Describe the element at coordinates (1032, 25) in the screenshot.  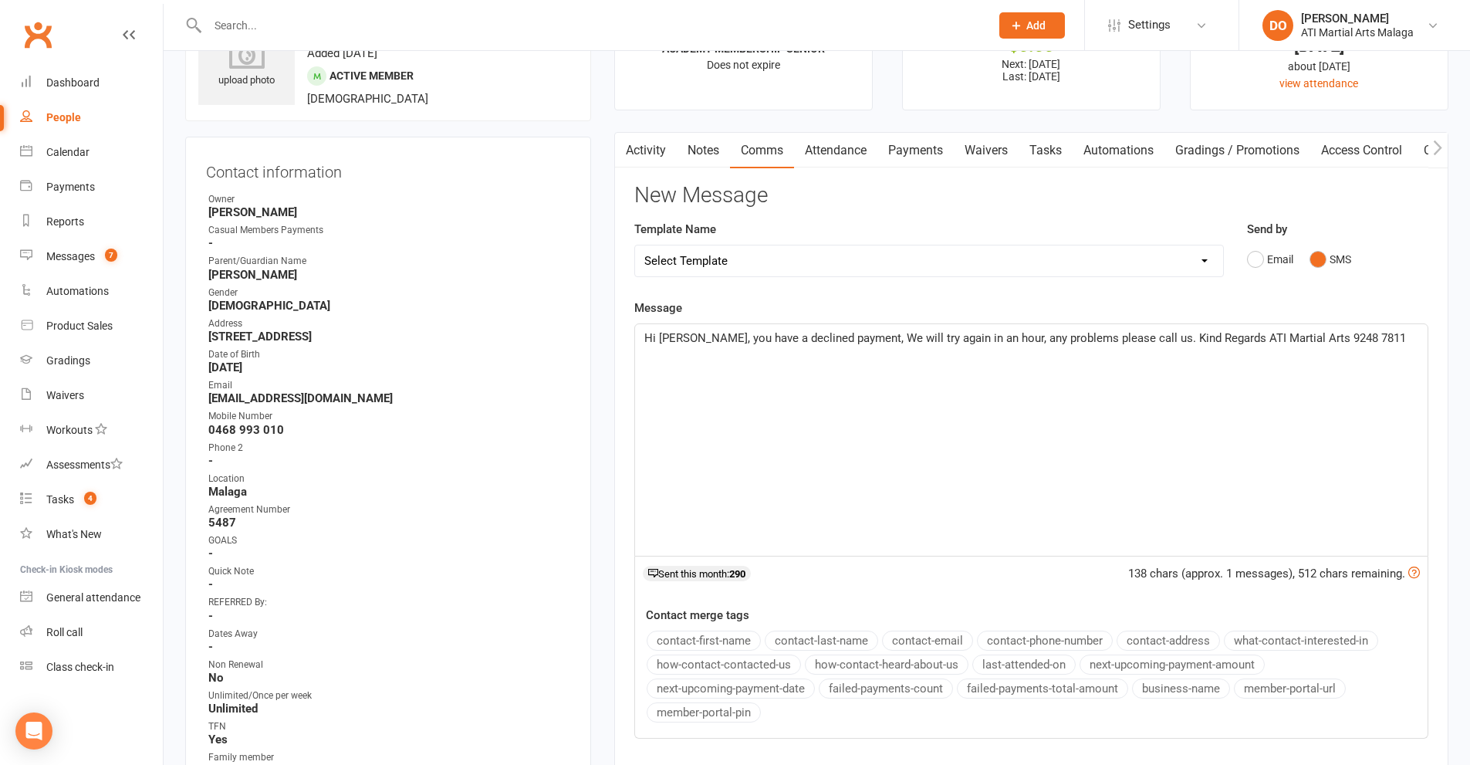
I see `button: Add` at that location.